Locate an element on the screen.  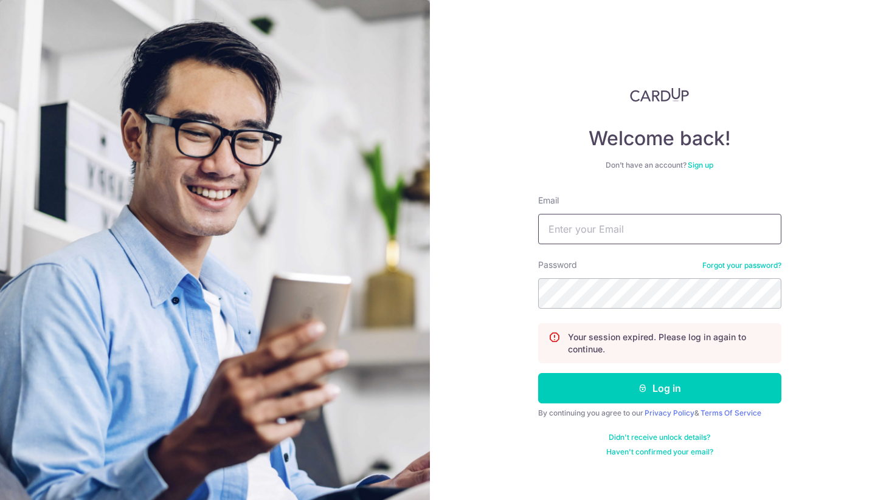
div: Don’t have an account? is located at coordinates (659, 165).